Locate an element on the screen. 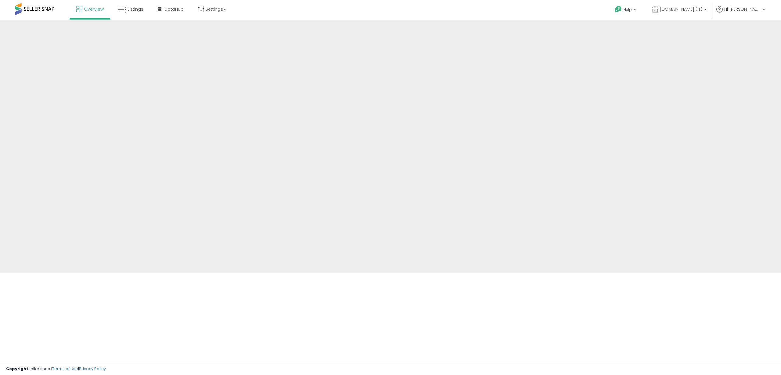 The width and height of the screenshot is (781, 375). span: Overview is located at coordinates (94, 9).